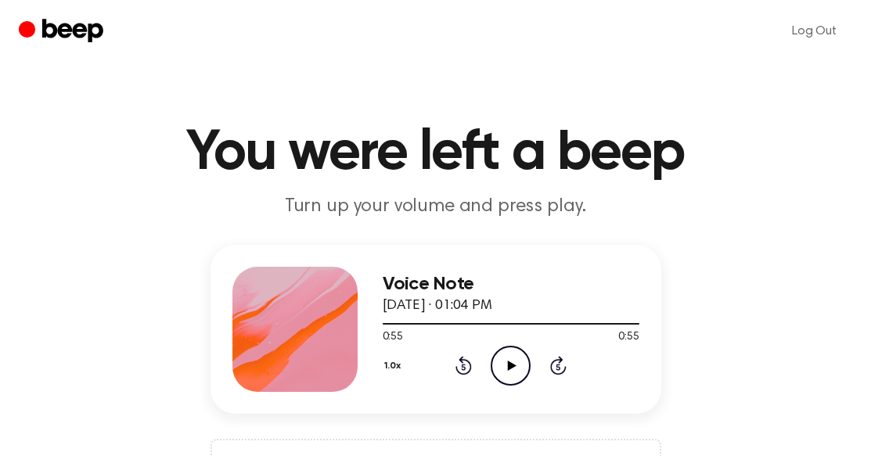 This screenshot has height=456, width=871. Describe the element at coordinates (436, 207) in the screenshot. I see `p: Turn up your volume and press play.` at that location.